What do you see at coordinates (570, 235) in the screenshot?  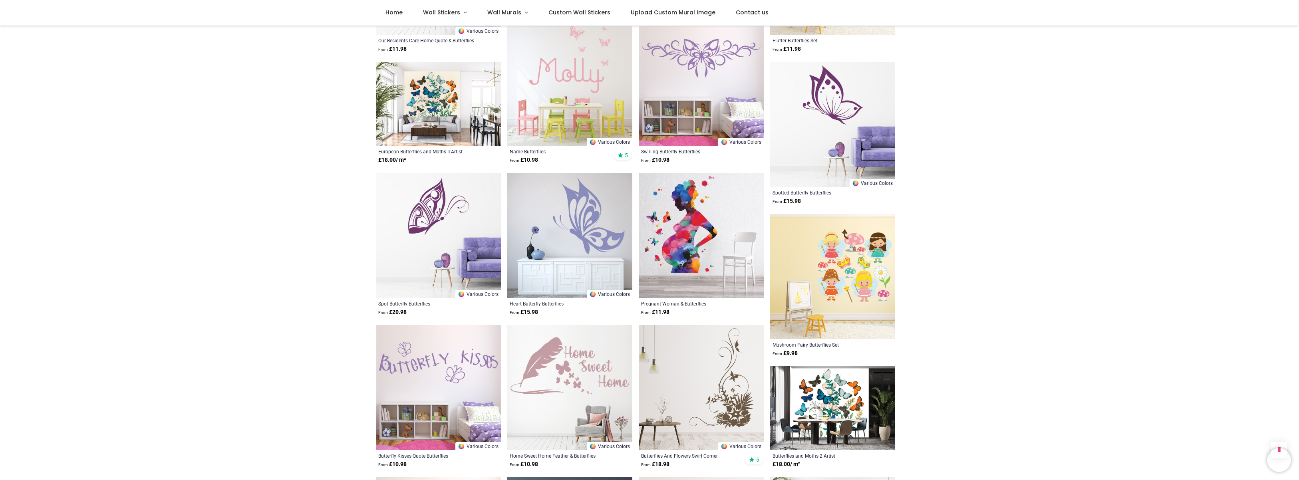 I see `img: Heart Butterfly Butterflies Wall Sticker` at bounding box center [570, 235].